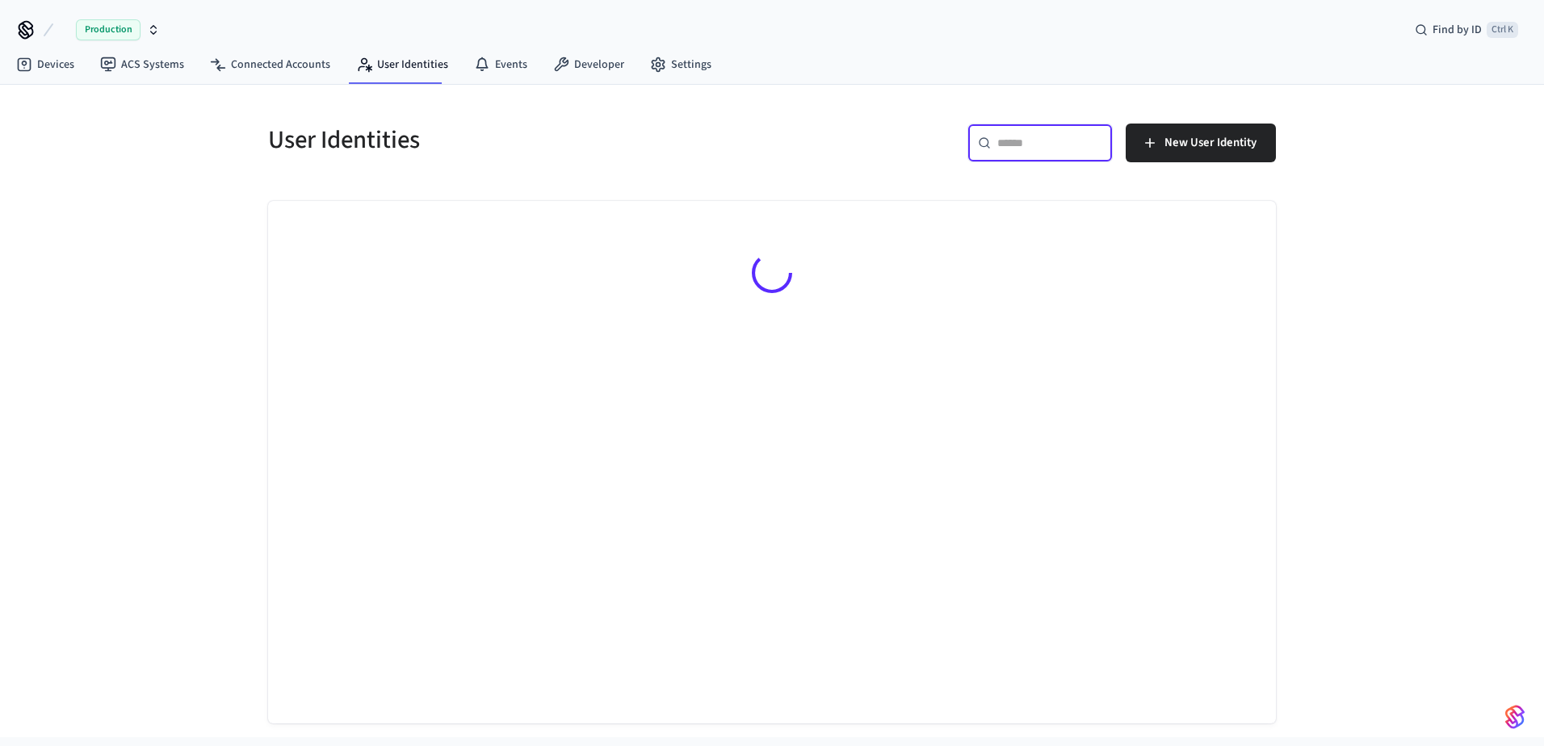 The image size is (1544, 746). What do you see at coordinates (589, 65) in the screenshot?
I see `a: Developer` at bounding box center [589, 65].